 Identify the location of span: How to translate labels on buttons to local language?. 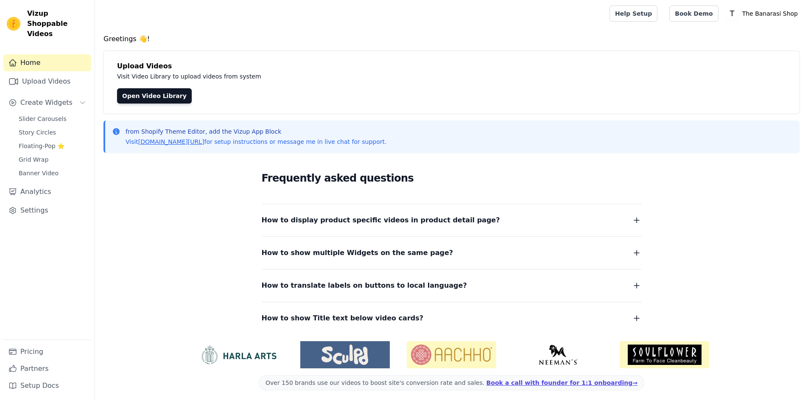
(364, 285).